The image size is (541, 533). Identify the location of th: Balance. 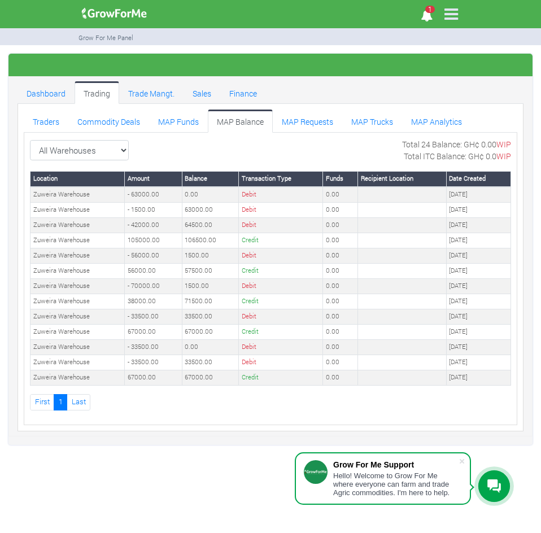
(210, 179).